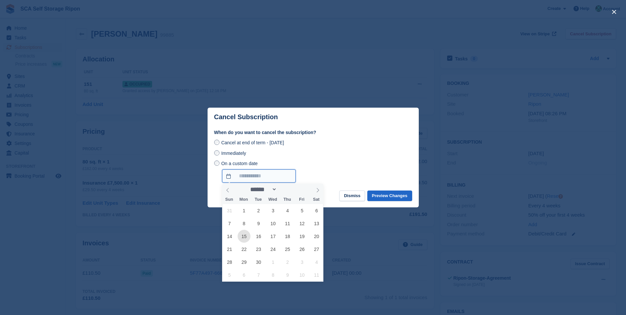 This screenshot has width=626, height=315. What do you see at coordinates (316, 262) in the screenshot?
I see `span: October 4, 2025` at bounding box center [316, 262].